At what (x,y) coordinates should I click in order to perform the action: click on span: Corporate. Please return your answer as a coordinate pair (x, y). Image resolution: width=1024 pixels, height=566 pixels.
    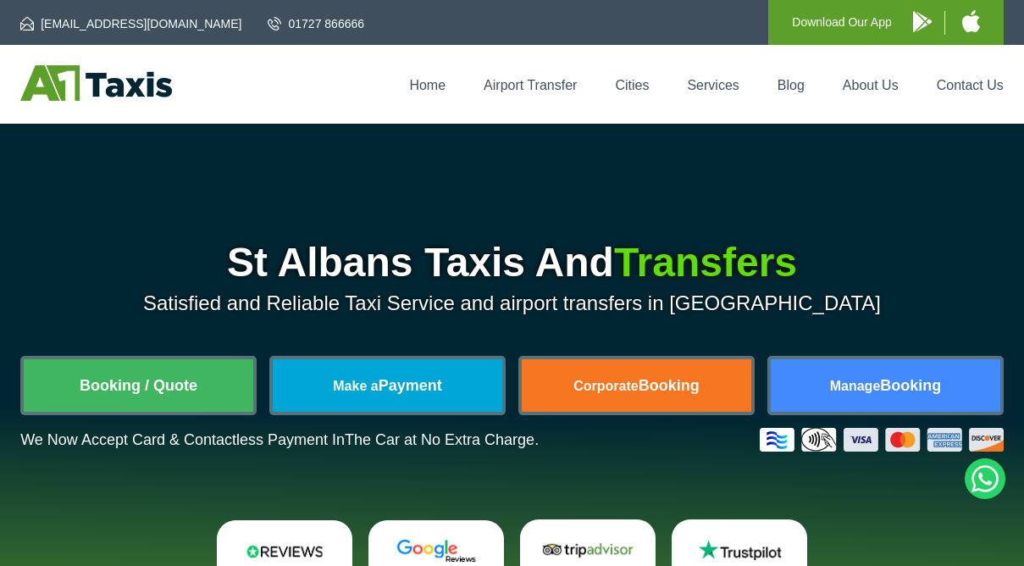
    Looking at the image, I should click on (605, 385).